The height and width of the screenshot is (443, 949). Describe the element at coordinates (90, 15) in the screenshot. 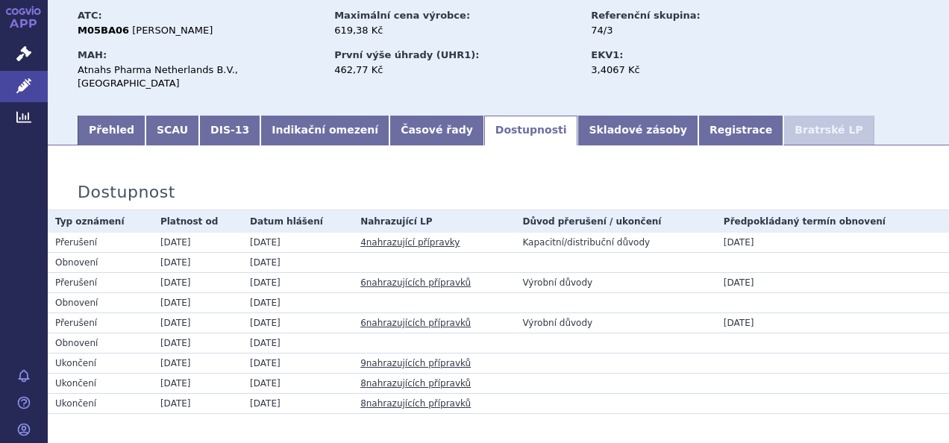

I see `strong: ATC:` at that location.